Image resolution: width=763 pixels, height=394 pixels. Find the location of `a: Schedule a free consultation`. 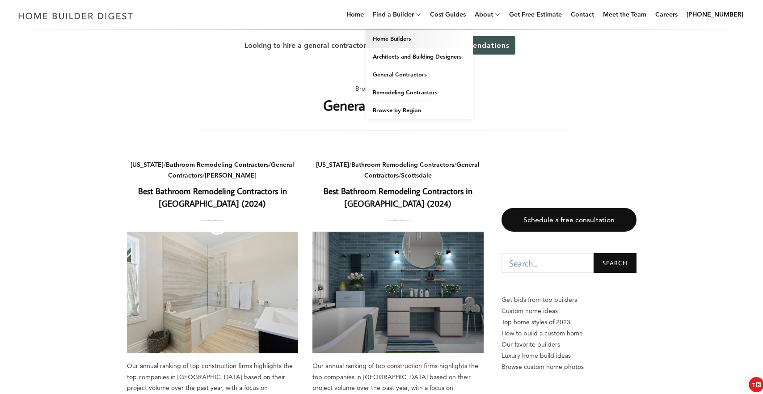

a: Schedule a free consultation is located at coordinates (569, 220).